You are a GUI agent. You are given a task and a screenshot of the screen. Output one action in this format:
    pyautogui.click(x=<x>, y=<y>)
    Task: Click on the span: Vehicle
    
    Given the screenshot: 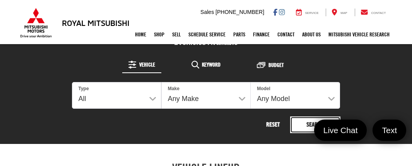 What is the action you would take?
    pyautogui.click(x=147, y=65)
    